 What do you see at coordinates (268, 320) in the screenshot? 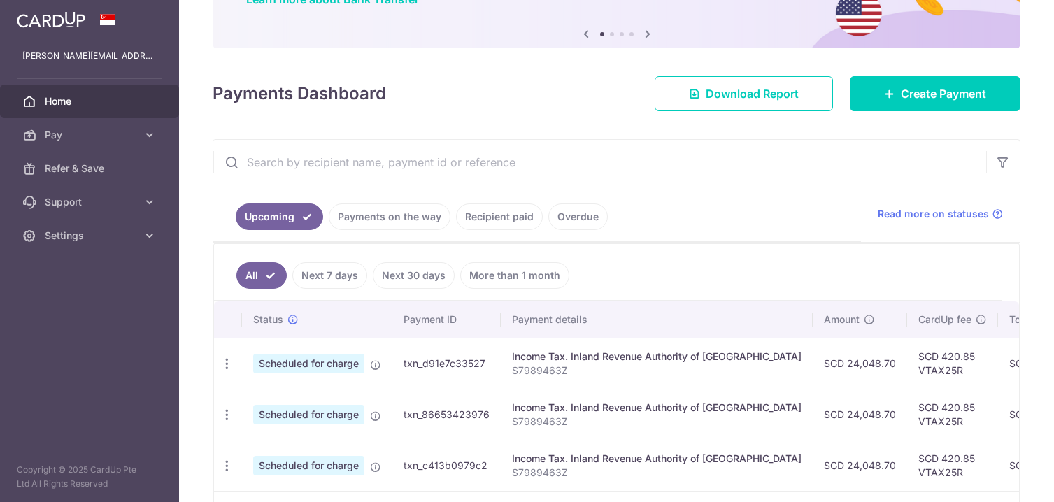
I see `span: Status` at bounding box center [268, 320].